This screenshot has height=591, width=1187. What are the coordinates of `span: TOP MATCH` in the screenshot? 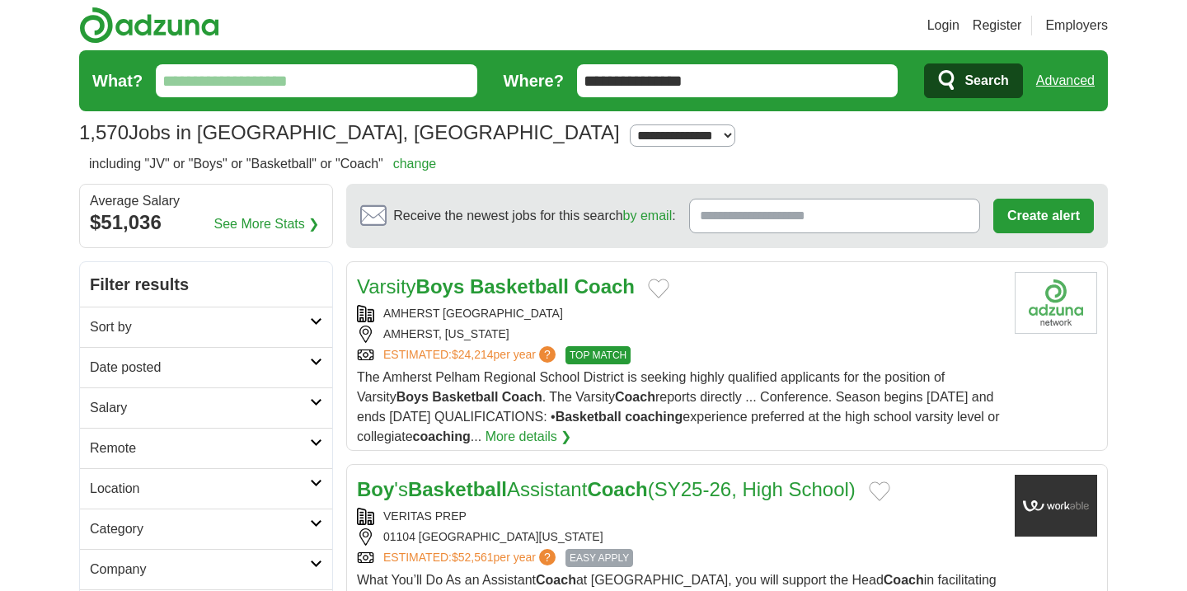 It's located at (598, 355).